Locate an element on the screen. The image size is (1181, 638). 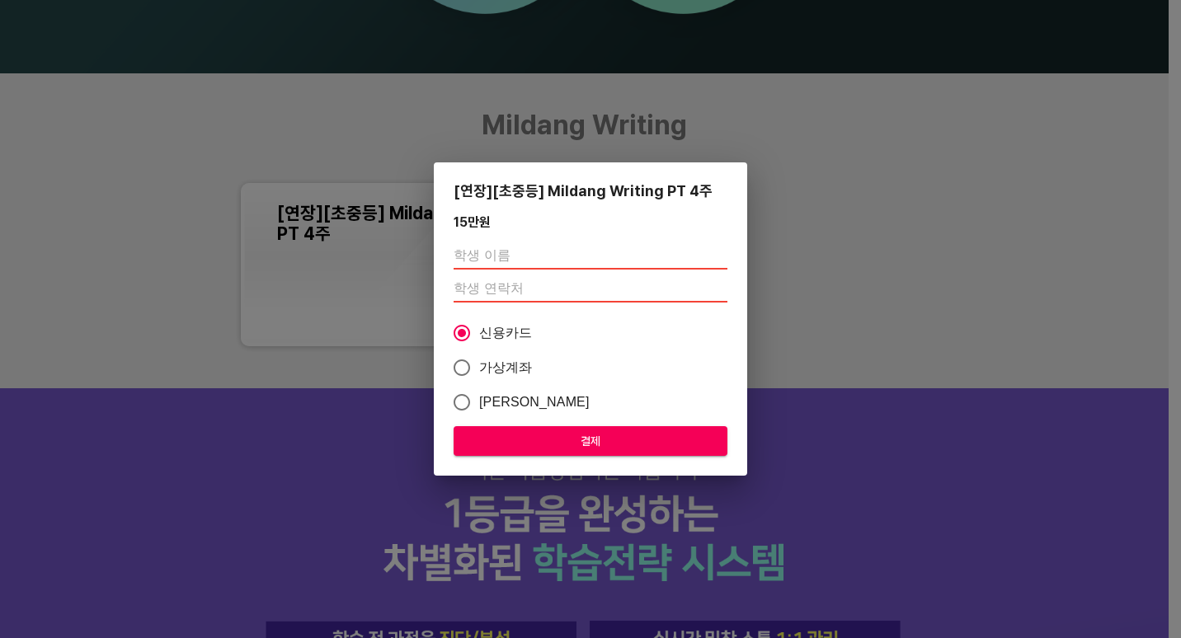
input: 학생 이름 is located at coordinates (591, 257).